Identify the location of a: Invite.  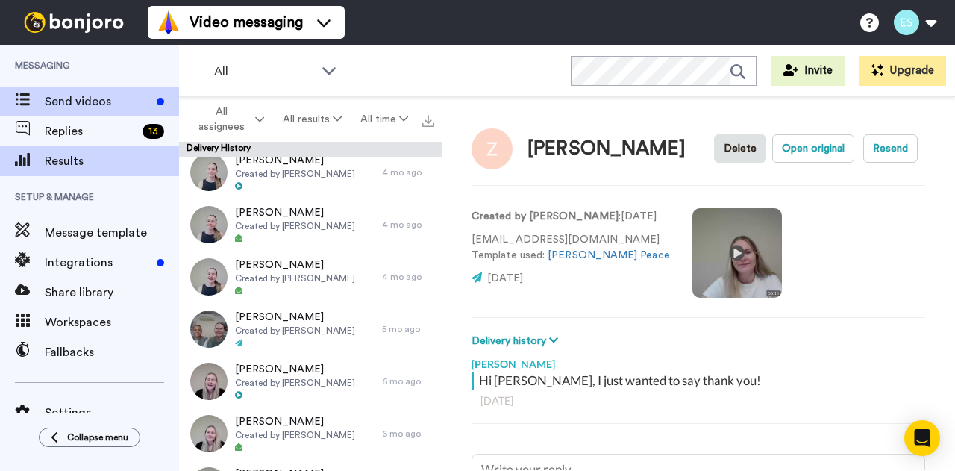
(808, 71).